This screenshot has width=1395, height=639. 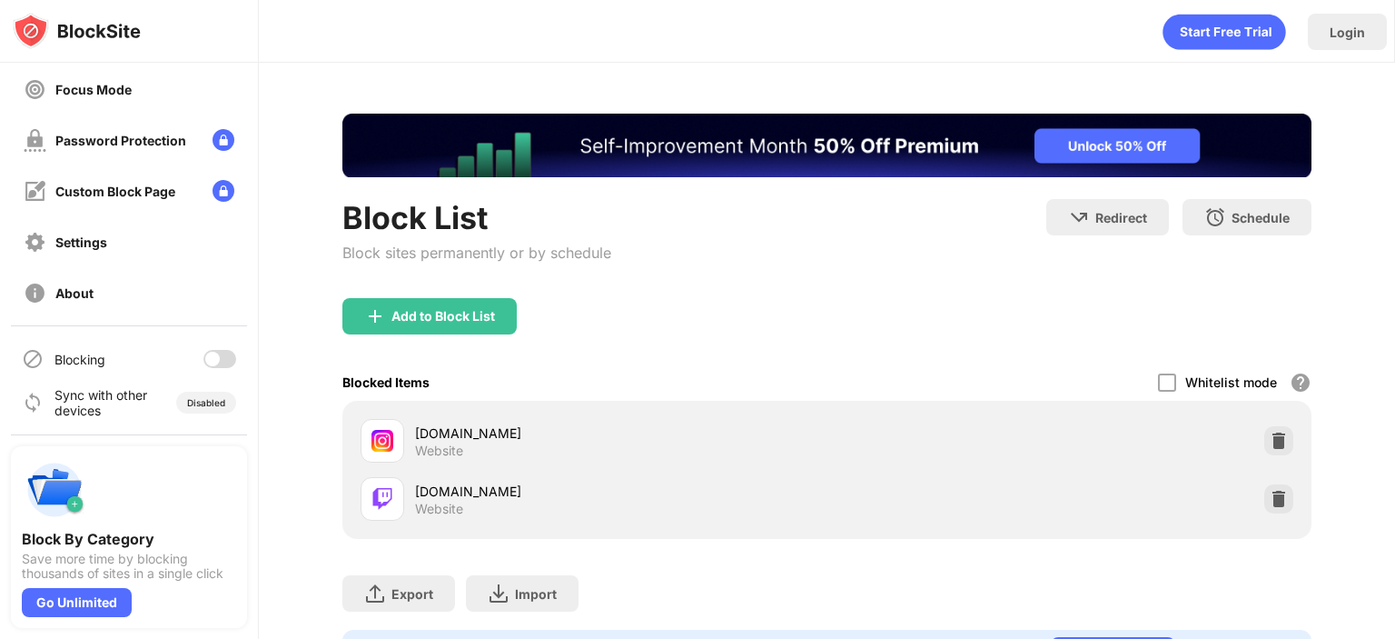 What do you see at coordinates (1347, 32) in the screenshot?
I see `div: Login` at bounding box center [1347, 32].